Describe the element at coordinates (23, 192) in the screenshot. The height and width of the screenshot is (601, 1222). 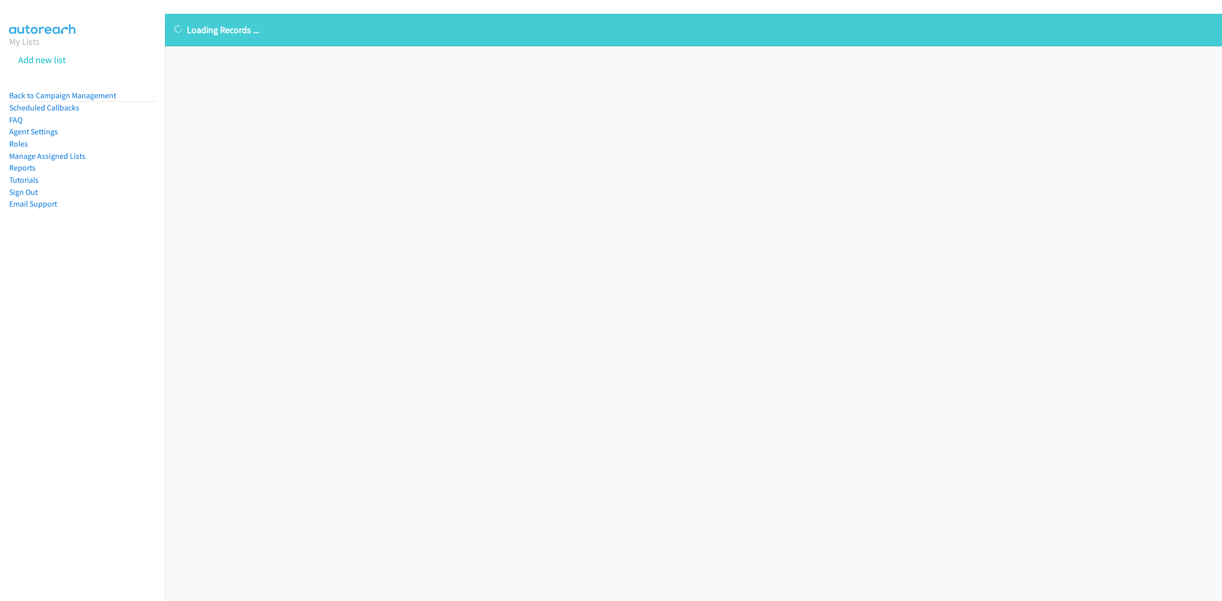
I see `a: Sign Out` at that location.